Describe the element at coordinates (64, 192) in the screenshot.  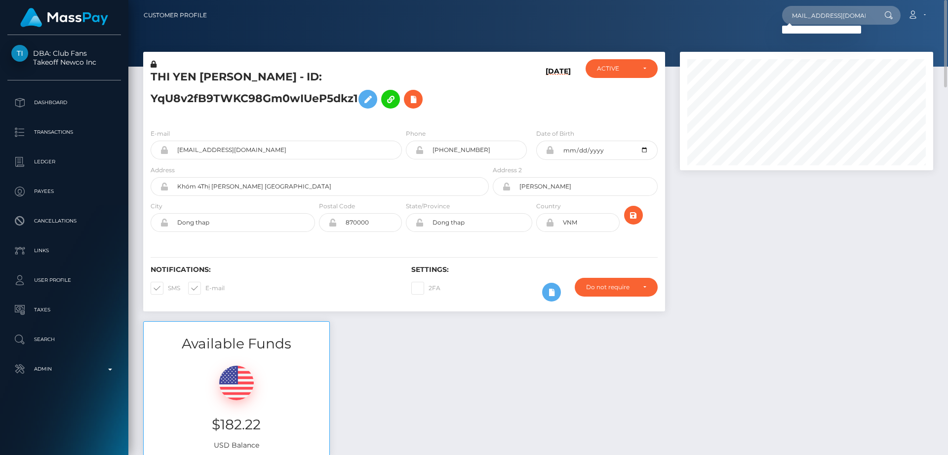
I see `p: Payees` at that location.